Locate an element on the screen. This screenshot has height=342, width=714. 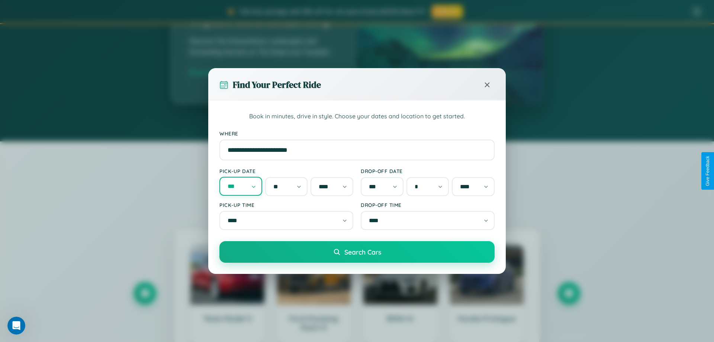
h3: Find Your Perfect Ride is located at coordinates (277, 84).